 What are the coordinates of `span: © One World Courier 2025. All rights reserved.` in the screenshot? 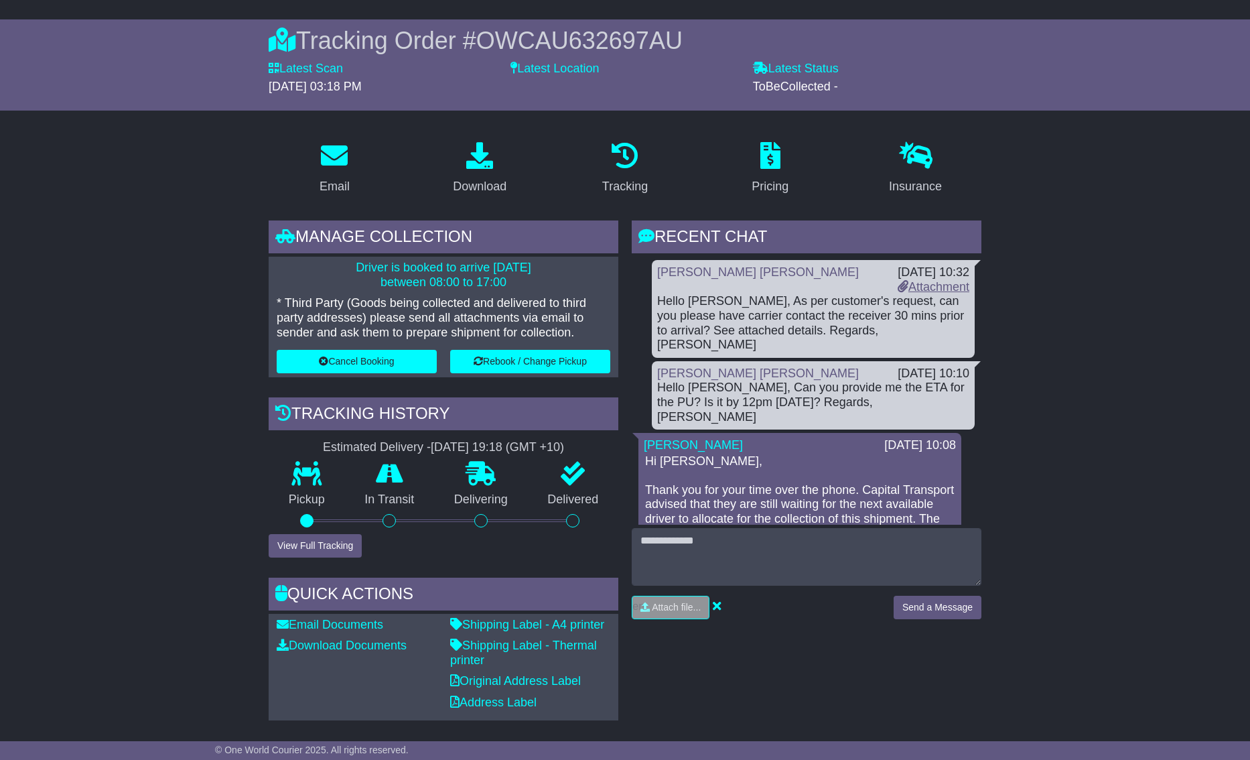 It's located at (312, 750).